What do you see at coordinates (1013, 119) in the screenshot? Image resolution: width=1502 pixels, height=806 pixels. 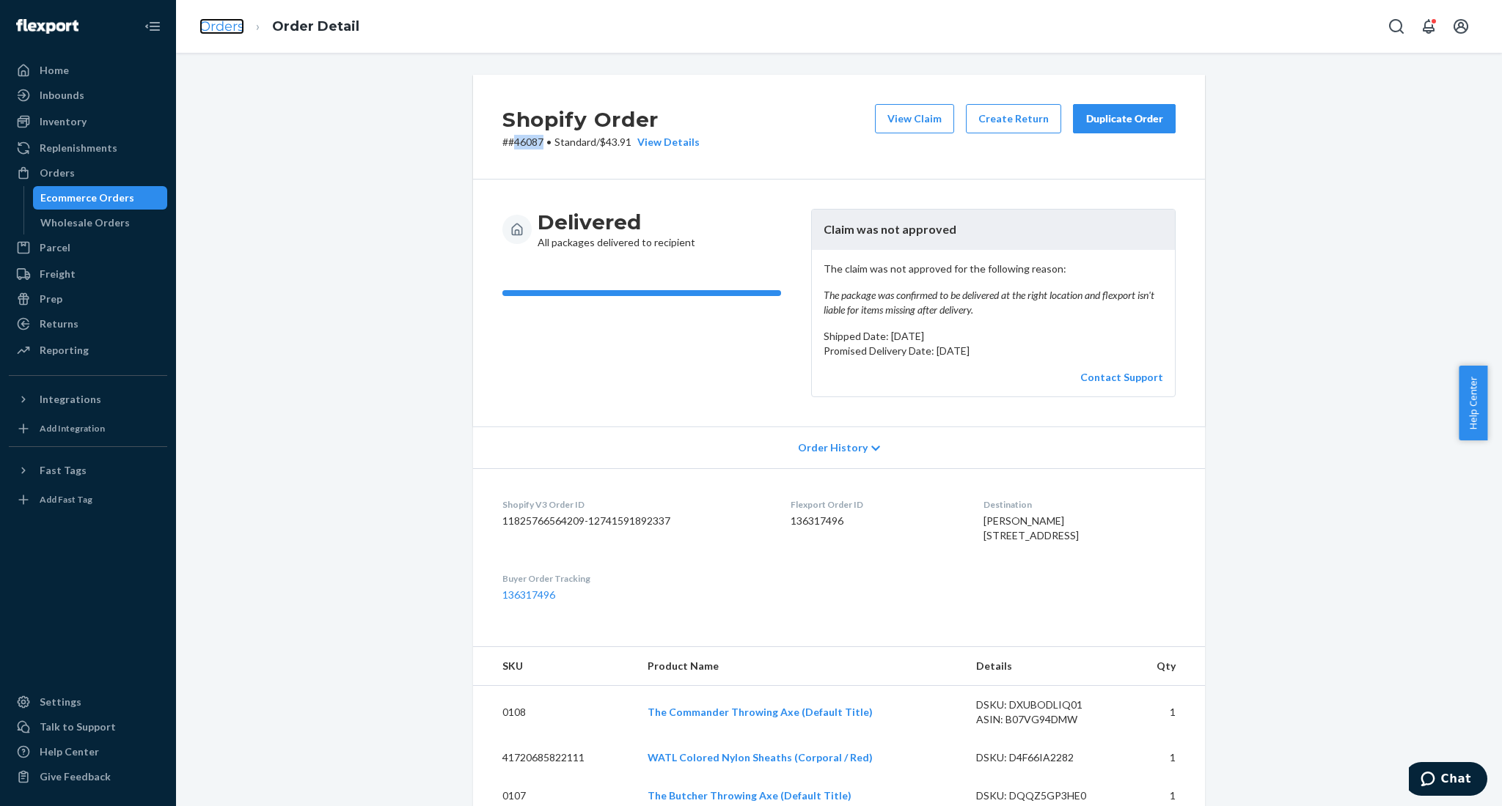 I see `button: Create Return` at bounding box center [1013, 119].